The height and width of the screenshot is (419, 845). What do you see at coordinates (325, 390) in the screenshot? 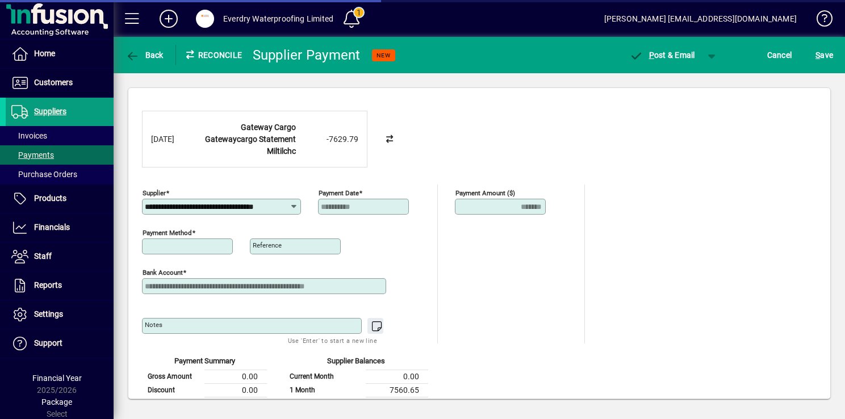
I see `td: 1 Month` at bounding box center [325, 390].